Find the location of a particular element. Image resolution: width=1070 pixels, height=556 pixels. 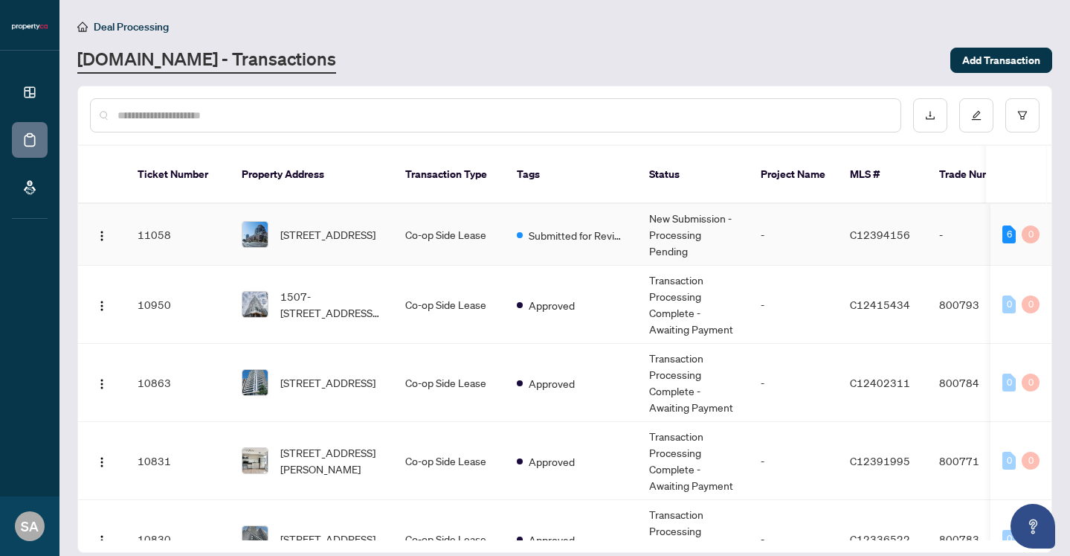

span: filter is located at coordinates (1023, 115).